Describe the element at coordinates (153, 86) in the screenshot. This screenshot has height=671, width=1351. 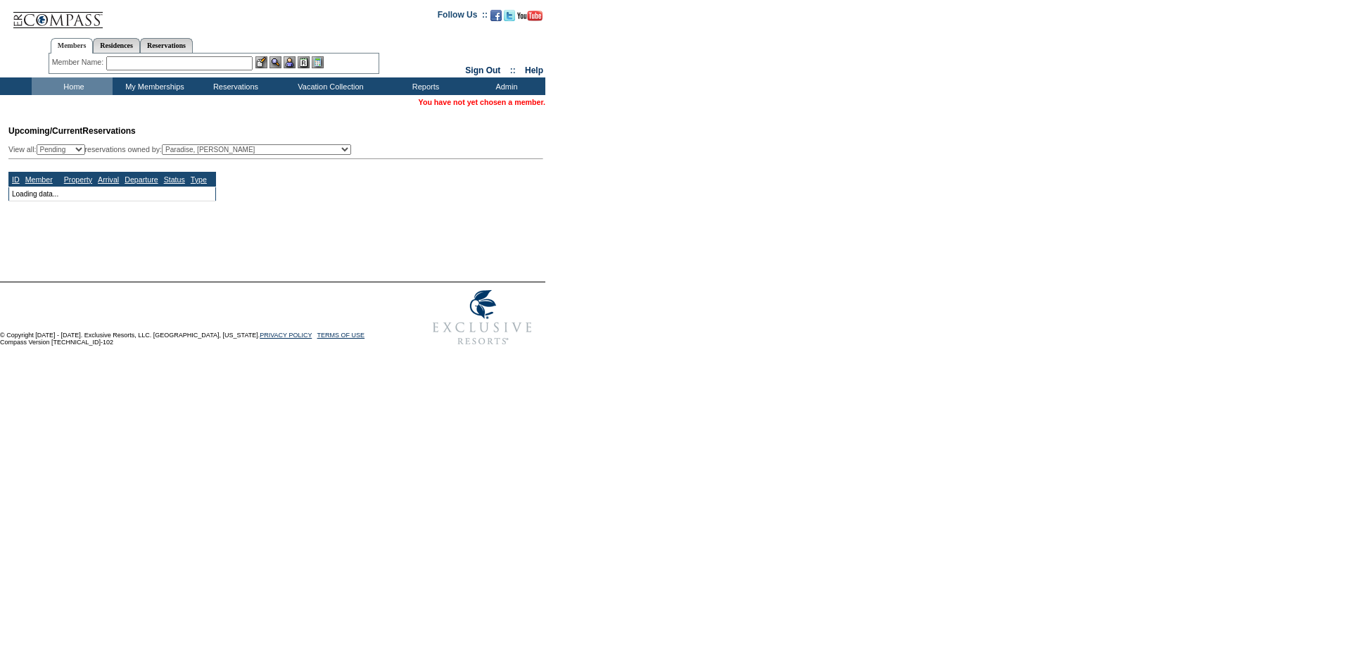
I see `td: My Memberships` at that location.